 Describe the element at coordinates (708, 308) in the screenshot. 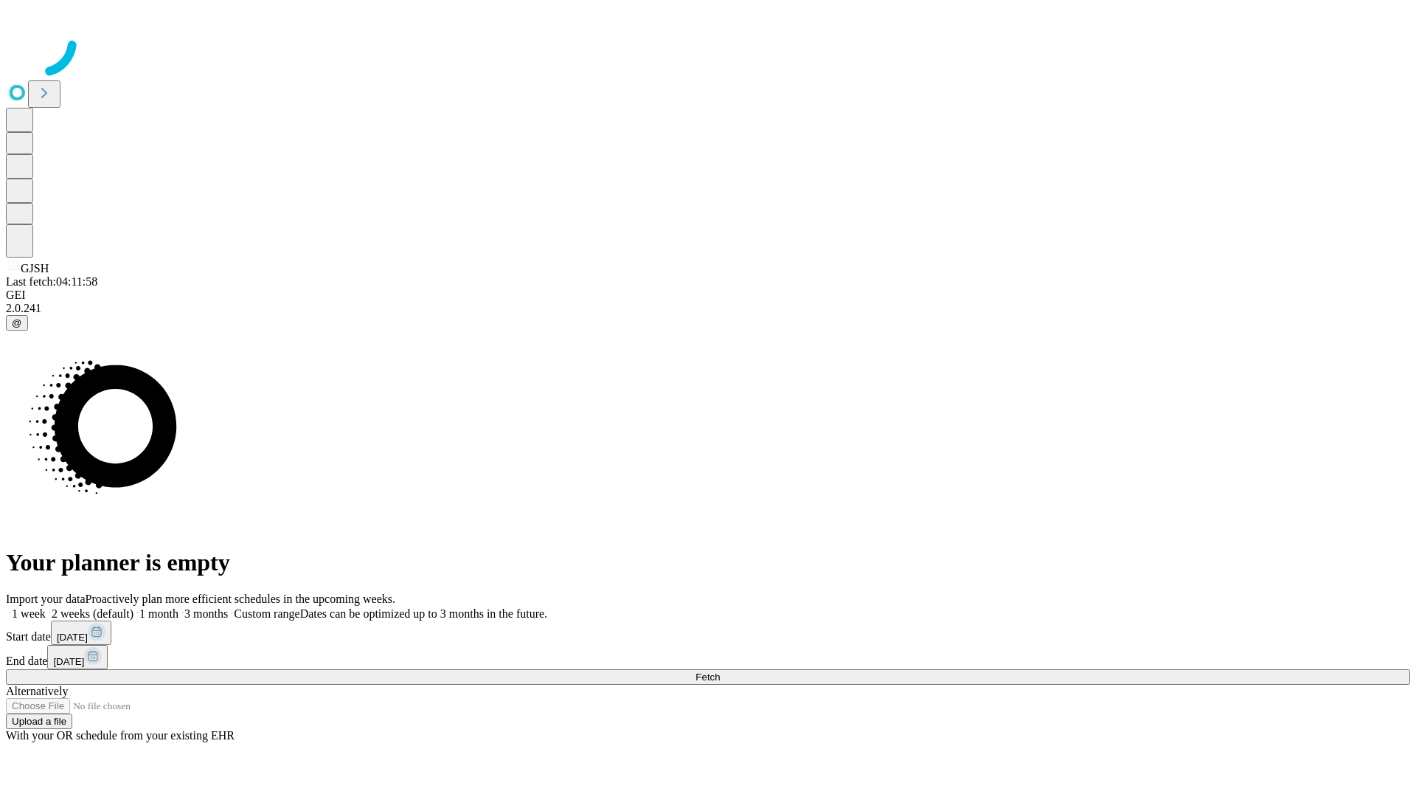

I see `div: 2.0.241` at that location.